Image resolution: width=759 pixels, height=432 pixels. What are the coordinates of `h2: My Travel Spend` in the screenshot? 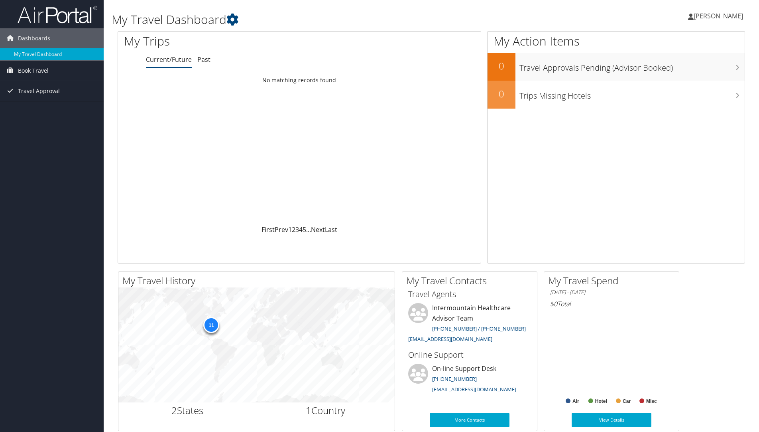 It's located at (614, 280).